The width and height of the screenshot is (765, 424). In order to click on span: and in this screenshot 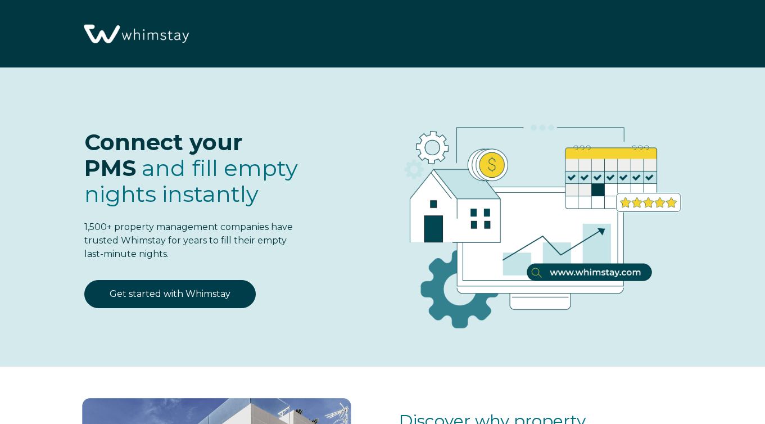, I will do `click(191, 180)`.